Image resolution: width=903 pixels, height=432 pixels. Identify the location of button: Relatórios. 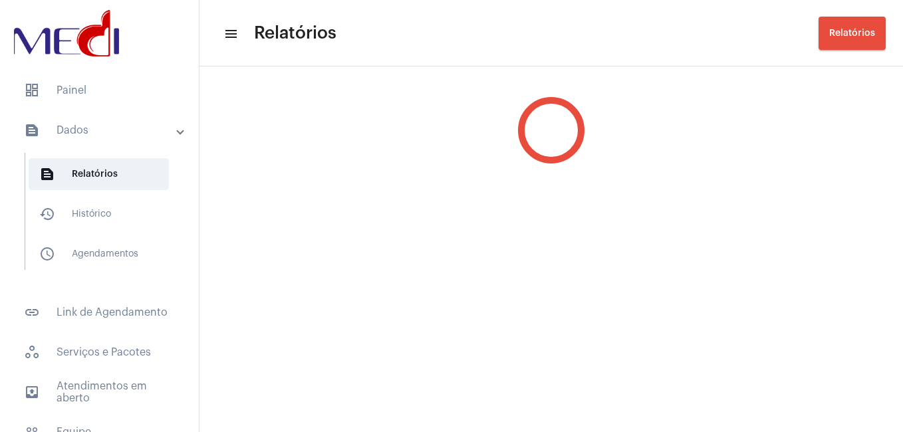
(852, 33).